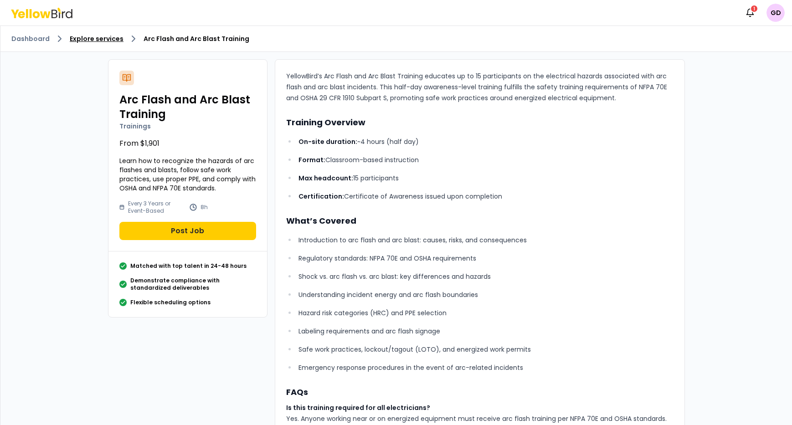 This screenshot has width=792, height=425. What do you see at coordinates (486, 258) in the screenshot?
I see `p: Regulatory standards: NFPA 70E and OSHA requirements` at bounding box center [486, 258].